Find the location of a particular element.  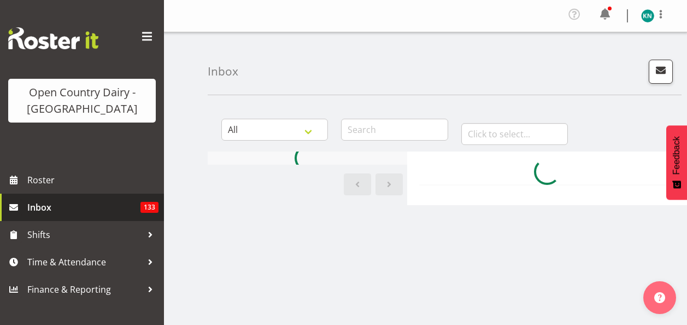

span: Inbox is located at coordinates (84, 207).